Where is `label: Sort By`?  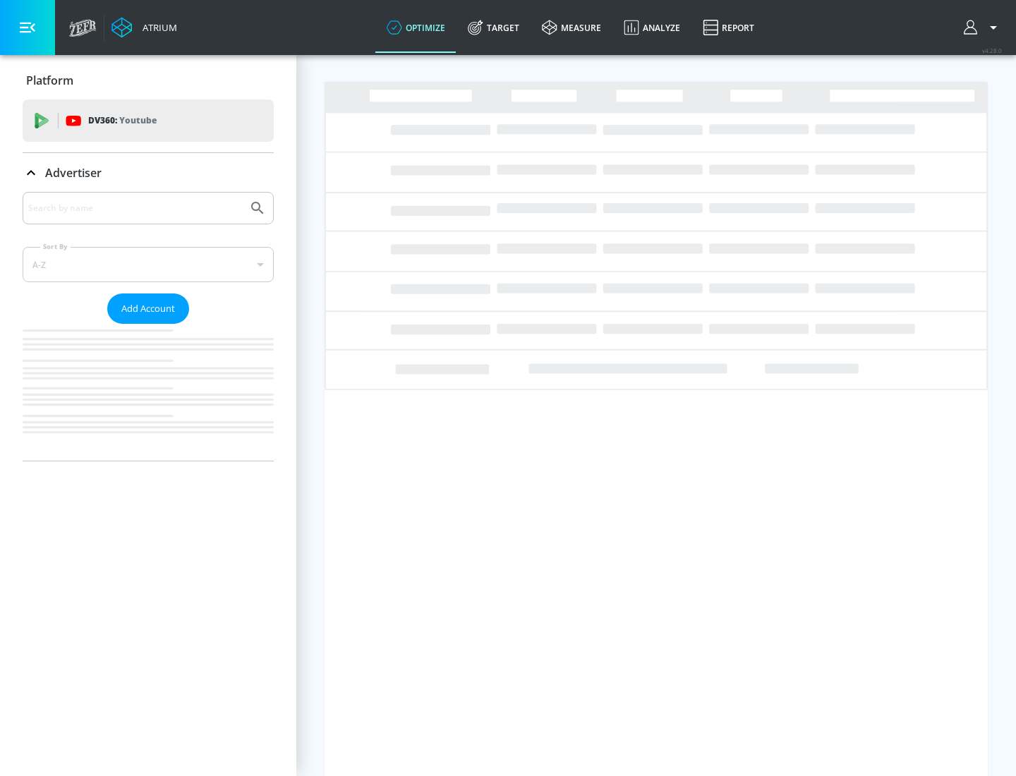 label: Sort By is located at coordinates (55, 246).